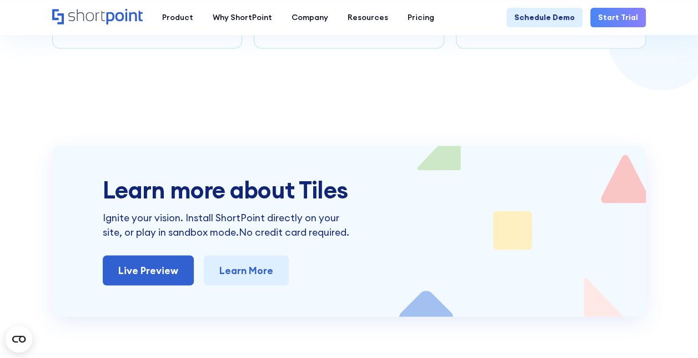 The width and height of the screenshot is (698, 358). Describe the element at coordinates (19, 339) in the screenshot. I see `button: Open CMP widget` at that location.